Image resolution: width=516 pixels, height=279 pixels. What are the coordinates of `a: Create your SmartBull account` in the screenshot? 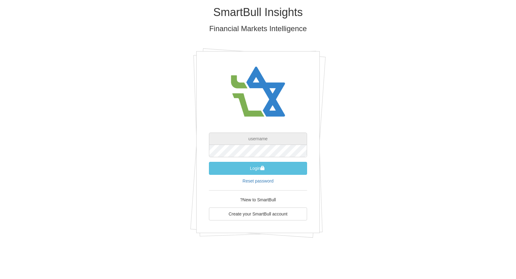 It's located at (258, 214).